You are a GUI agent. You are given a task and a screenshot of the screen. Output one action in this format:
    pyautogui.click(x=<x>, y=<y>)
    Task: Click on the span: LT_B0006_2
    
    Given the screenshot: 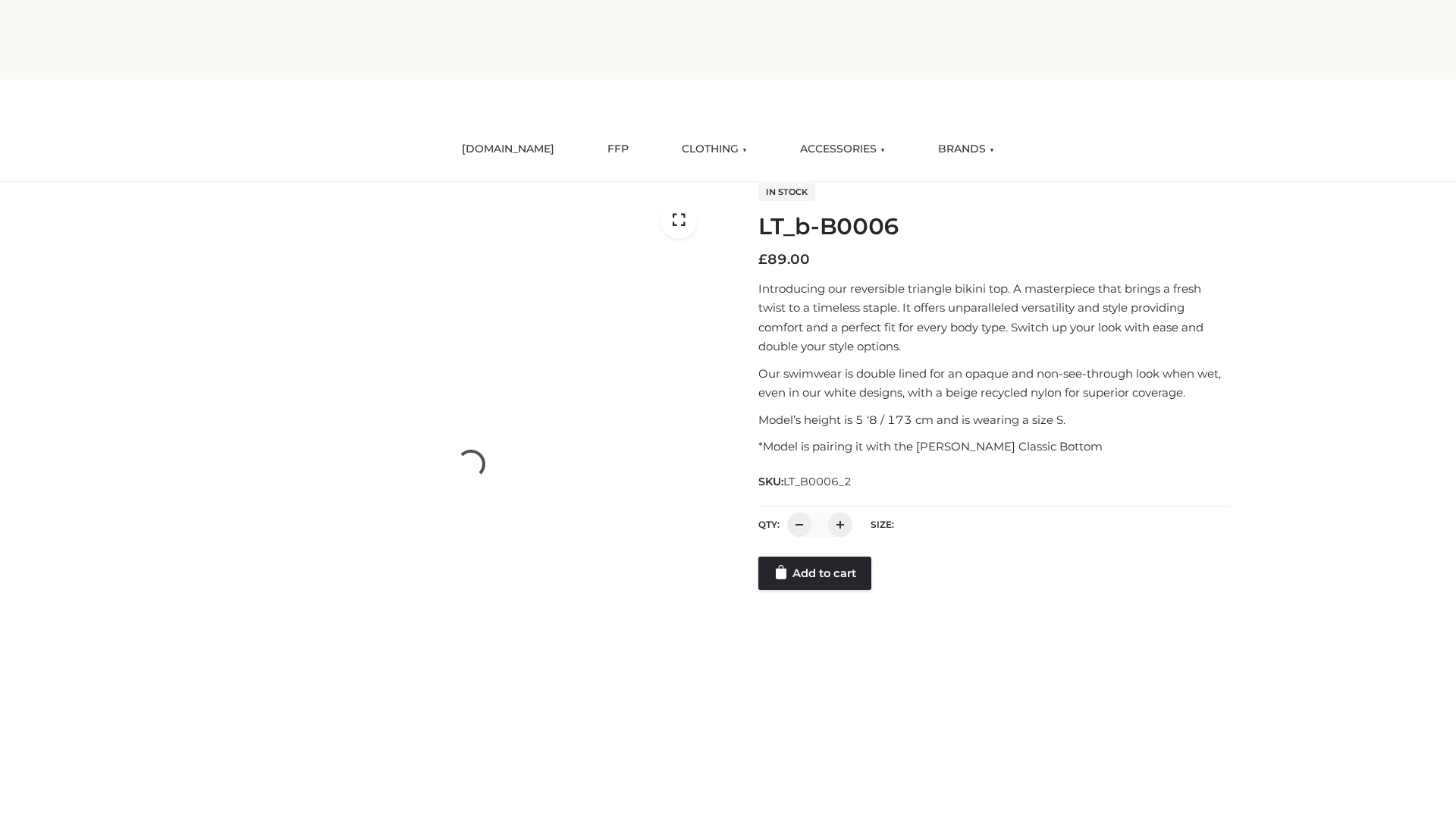 What is the action you would take?
    pyautogui.click(x=818, y=482)
    